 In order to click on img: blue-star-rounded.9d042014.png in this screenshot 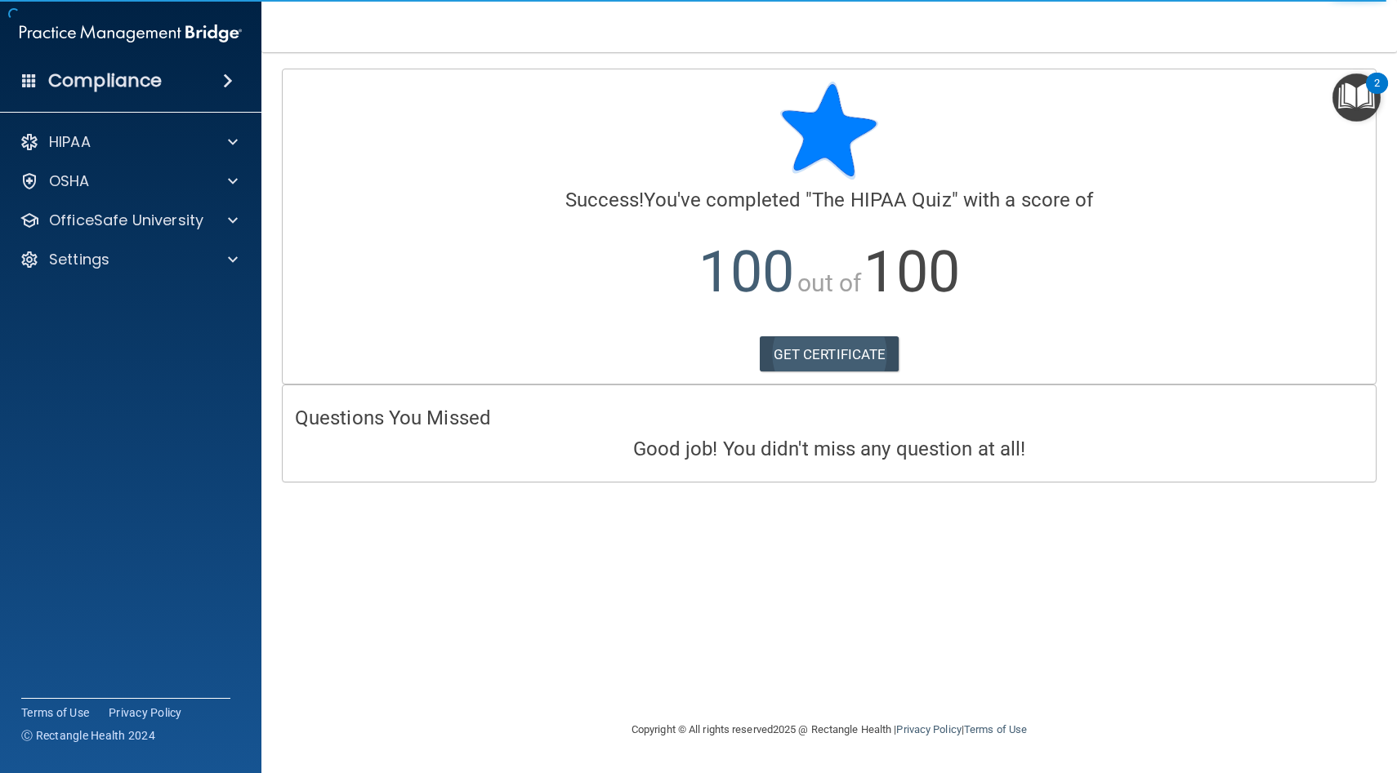, I will do `click(829, 131)`.